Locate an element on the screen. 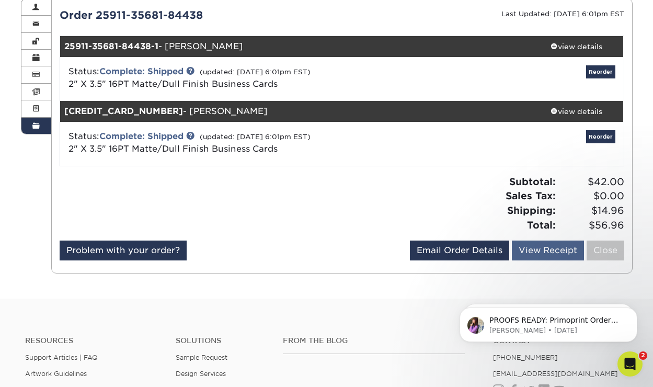 The image size is (653, 387). a: Design Services is located at coordinates (201, 373).